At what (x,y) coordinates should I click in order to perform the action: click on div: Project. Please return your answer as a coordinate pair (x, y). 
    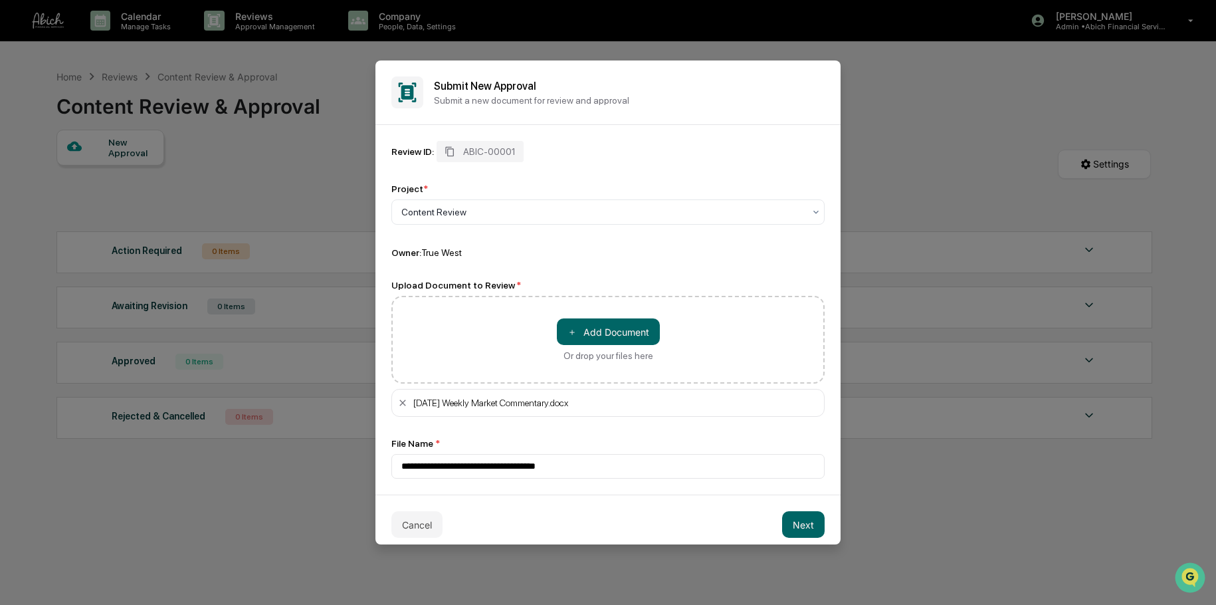
    Looking at the image, I should click on (409, 189).